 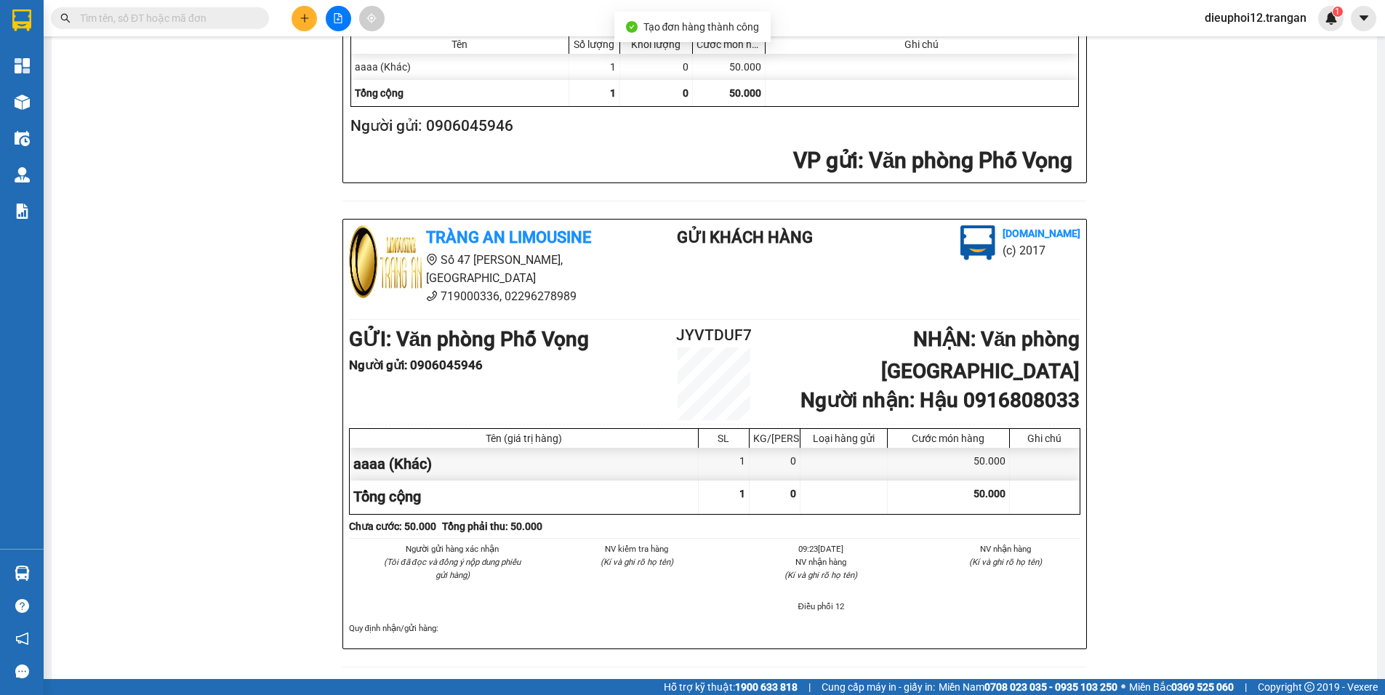 I want to click on span: Tạo đơn hàng thành công, so click(x=701, y=27).